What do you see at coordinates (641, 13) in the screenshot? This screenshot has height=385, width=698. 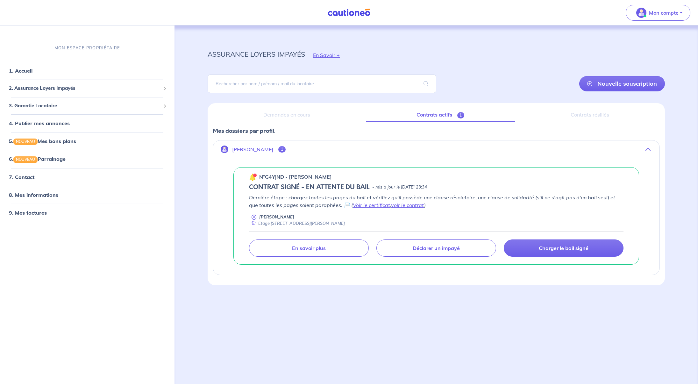 I see `img: illu_account_valid_menu.svg` at bounding box center [641, 13].